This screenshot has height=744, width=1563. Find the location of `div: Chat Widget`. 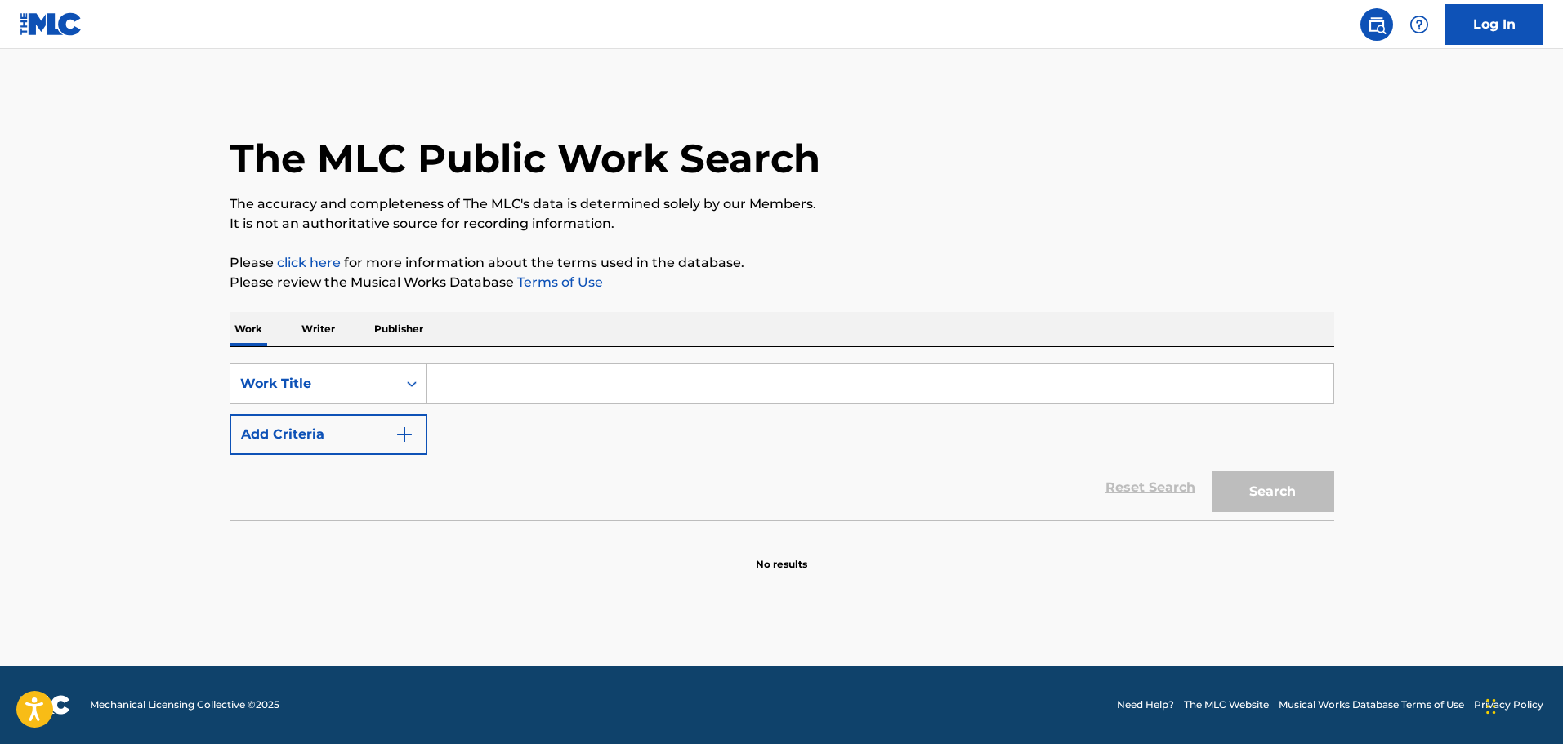

div: Chat Widget is located at coordinates (1522, 705).